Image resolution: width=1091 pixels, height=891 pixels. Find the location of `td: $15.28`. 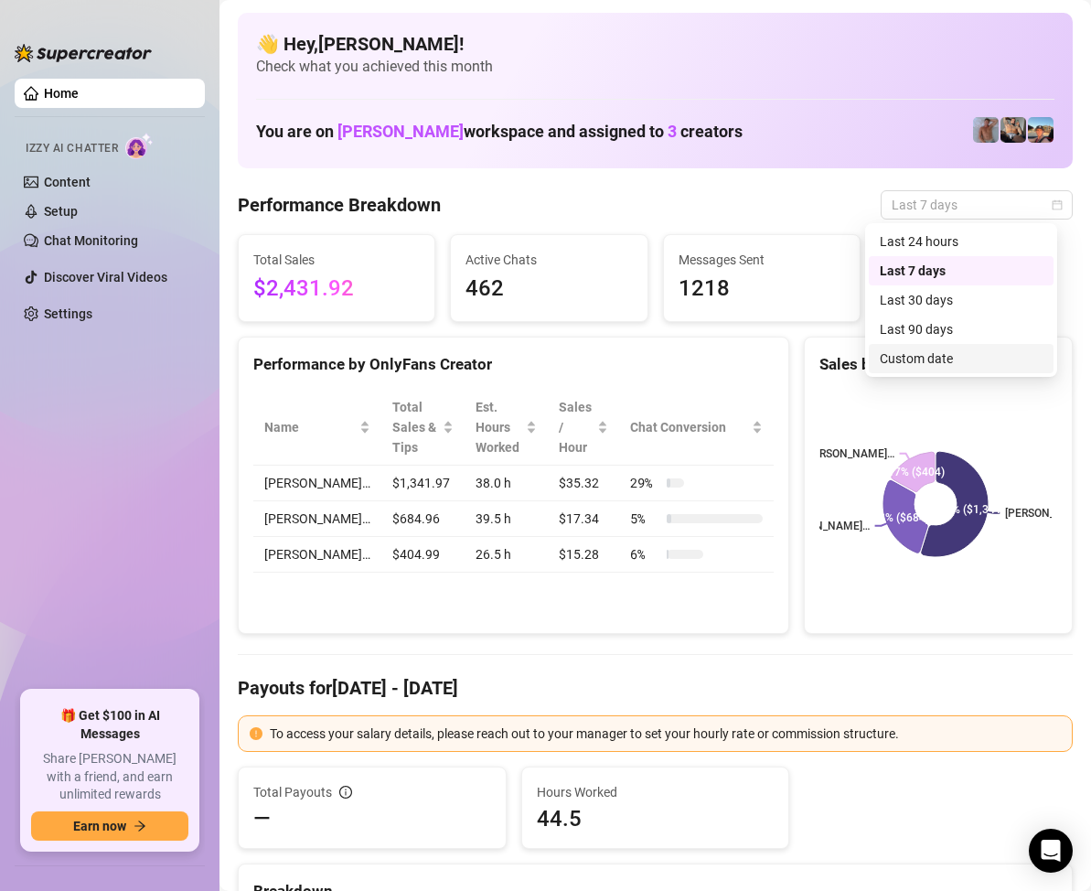

td: $15.28 is located at coordinates (583, 554).